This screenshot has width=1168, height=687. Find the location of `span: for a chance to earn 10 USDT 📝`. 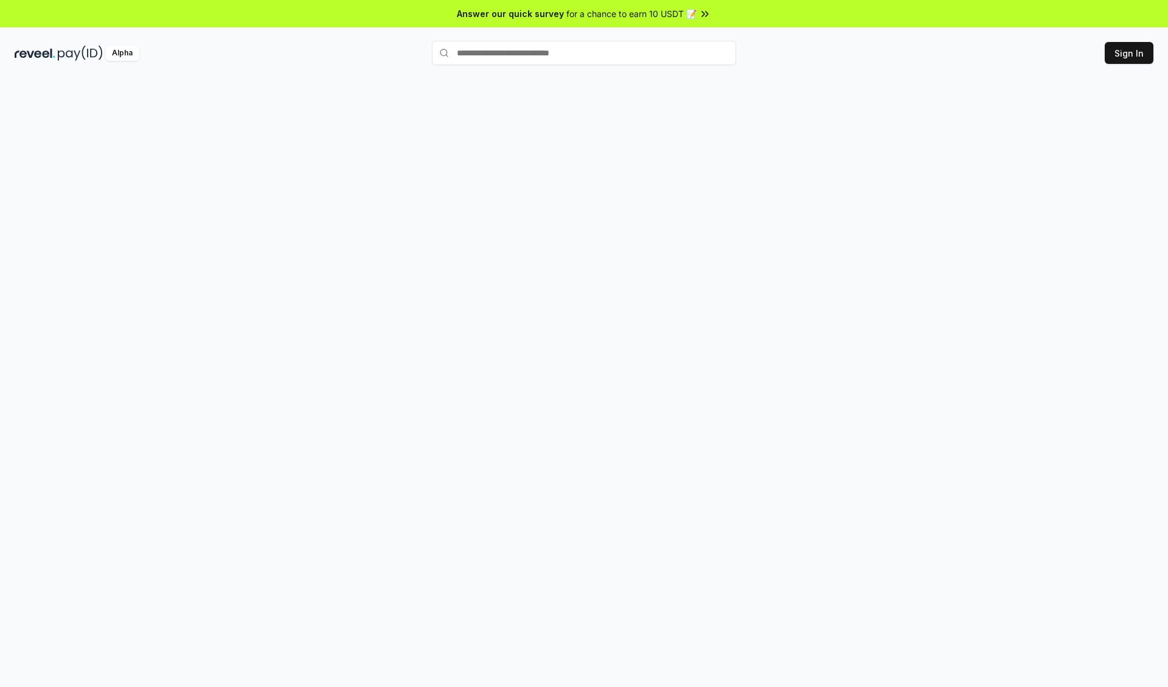

span: for a chance to earn 10 USDT 📝 is located at coordinates (632, 13).